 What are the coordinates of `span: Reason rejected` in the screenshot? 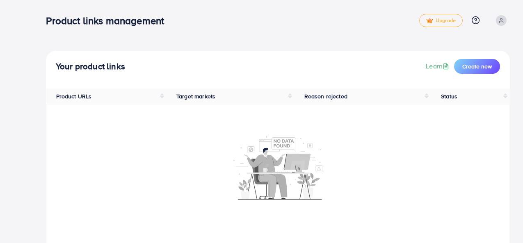 It's located at (325, 96).